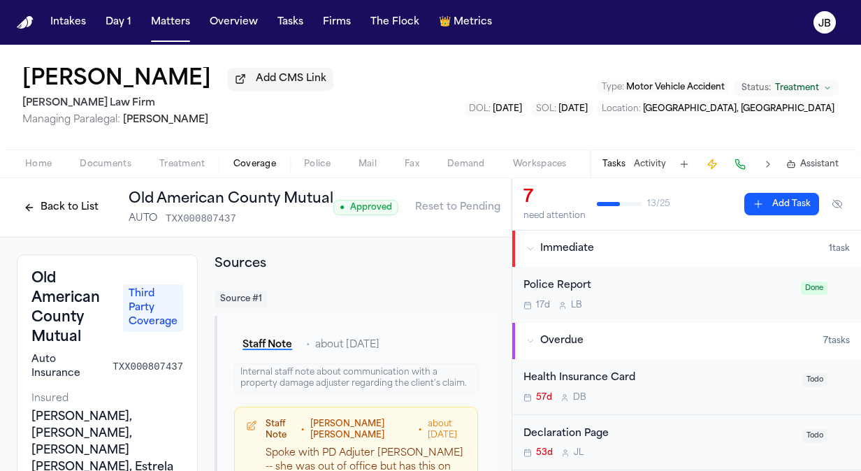  I want to click on span: L B, so click(577, 305).